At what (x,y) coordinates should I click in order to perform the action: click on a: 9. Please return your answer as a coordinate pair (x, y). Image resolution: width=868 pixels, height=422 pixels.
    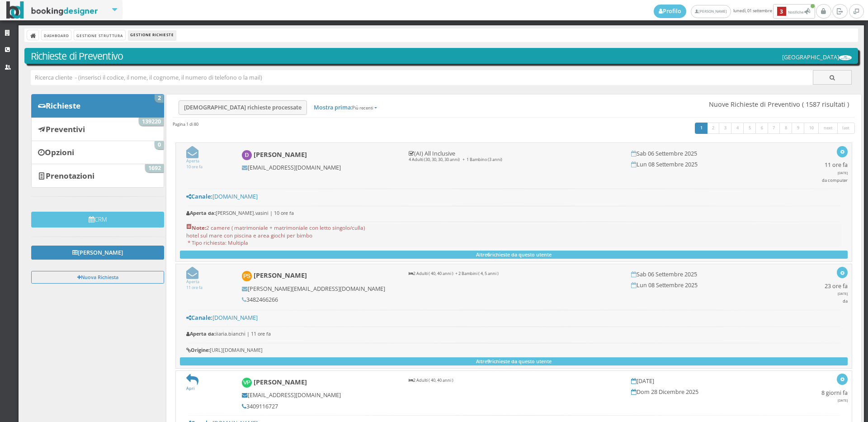
    Looking at the image, I should click on (798, 128).